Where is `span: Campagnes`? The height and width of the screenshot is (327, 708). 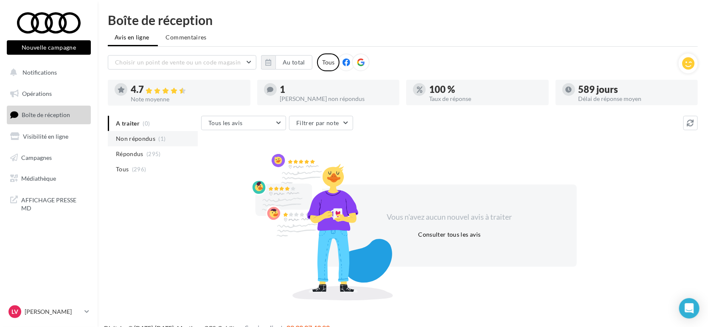 span: Campagnes is located at coordinates (36, 157).